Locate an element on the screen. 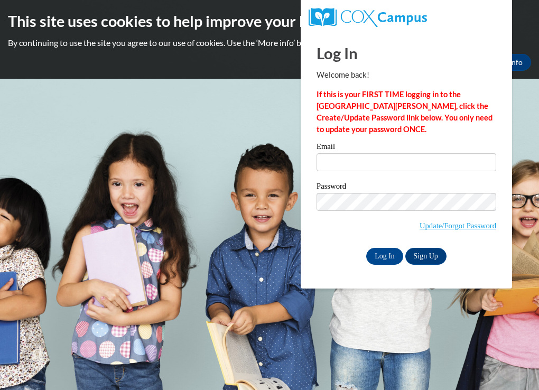 The width and height of the screenshot is (539, 390). input: Log In is located at coordinates (384, 256).